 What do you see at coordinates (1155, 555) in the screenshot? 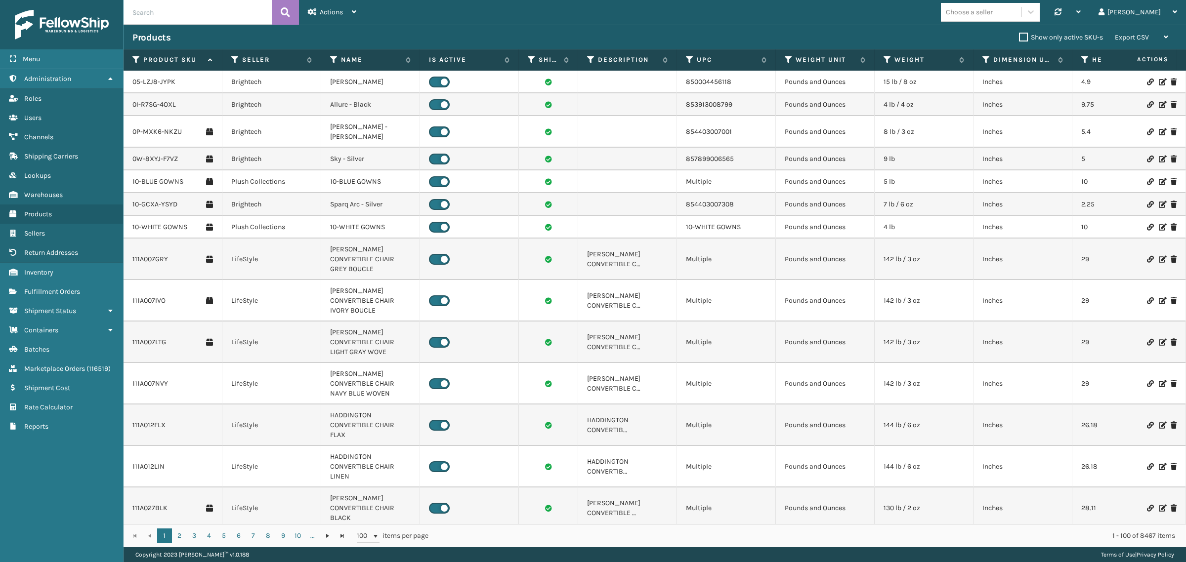
I see `a: Privacy Policy` at bounding box center [1155, 555].